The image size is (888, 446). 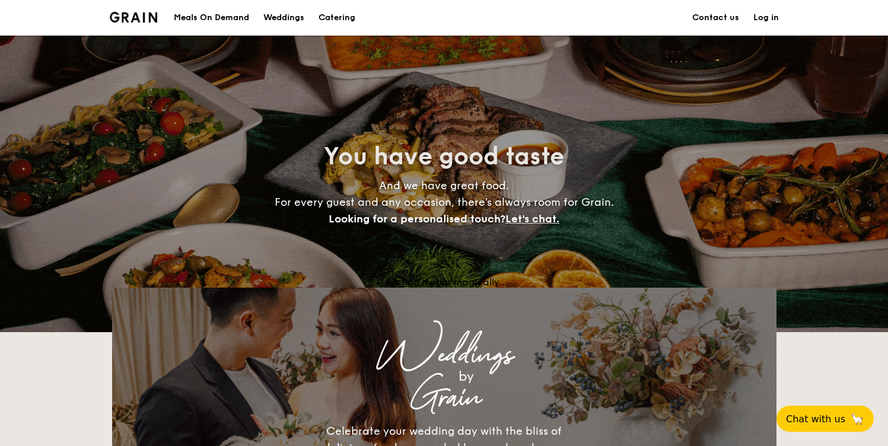 I want to click on div: Loading menus magically..., so click(x=444, y=282).